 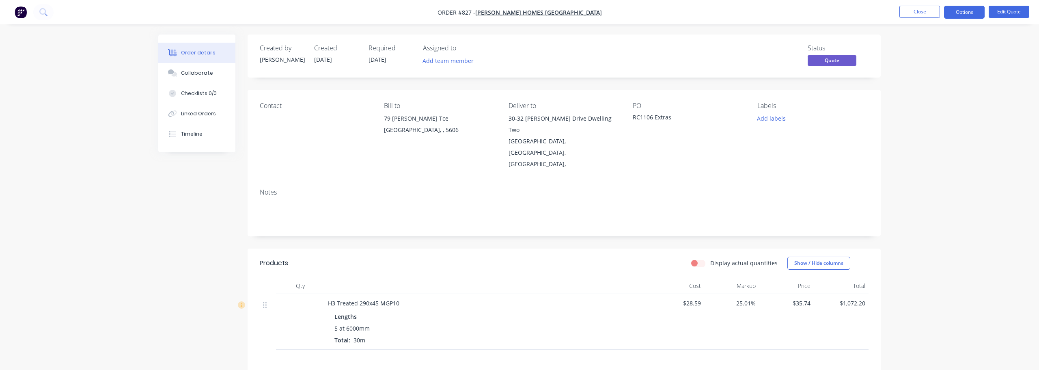 What do you see at coordinates (841, 286) in the screenshot?
I see `div: Total` at bounding box center [841, 286].